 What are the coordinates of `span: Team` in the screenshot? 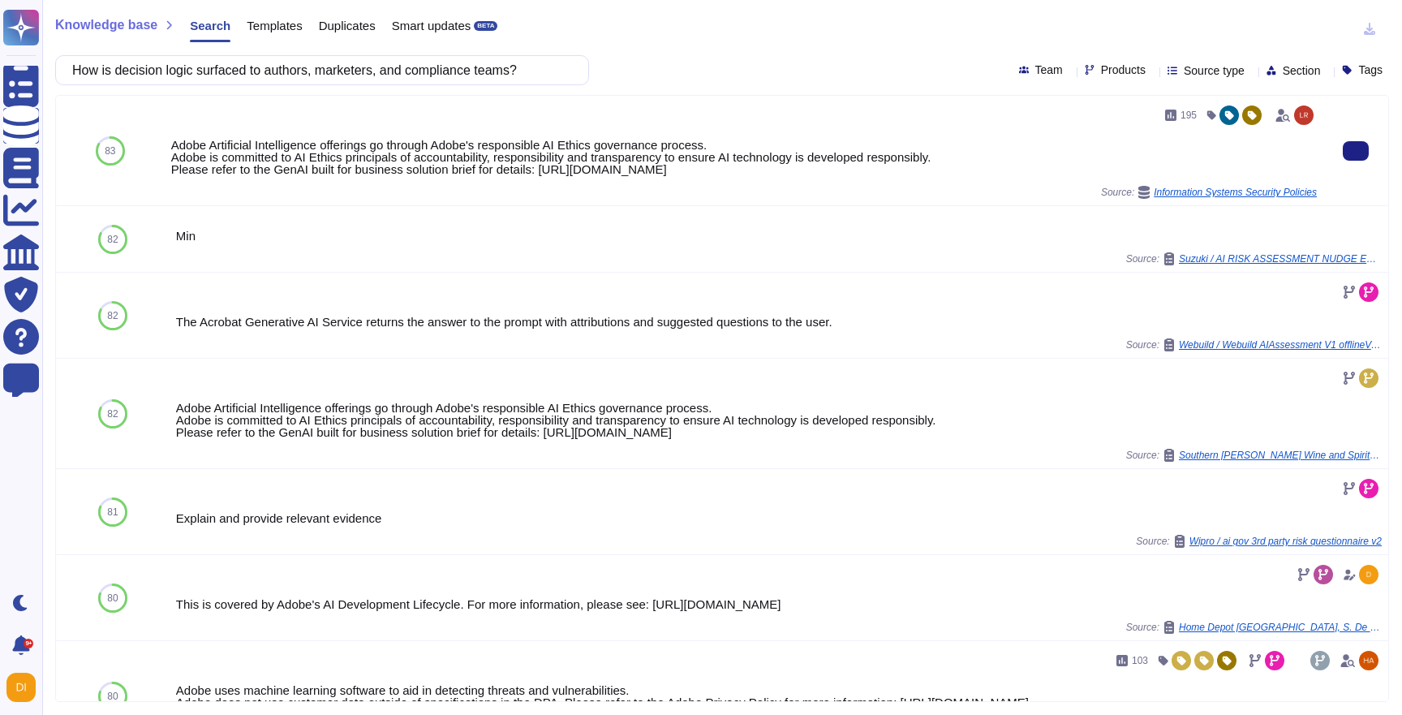 It's located at (1049, 70).